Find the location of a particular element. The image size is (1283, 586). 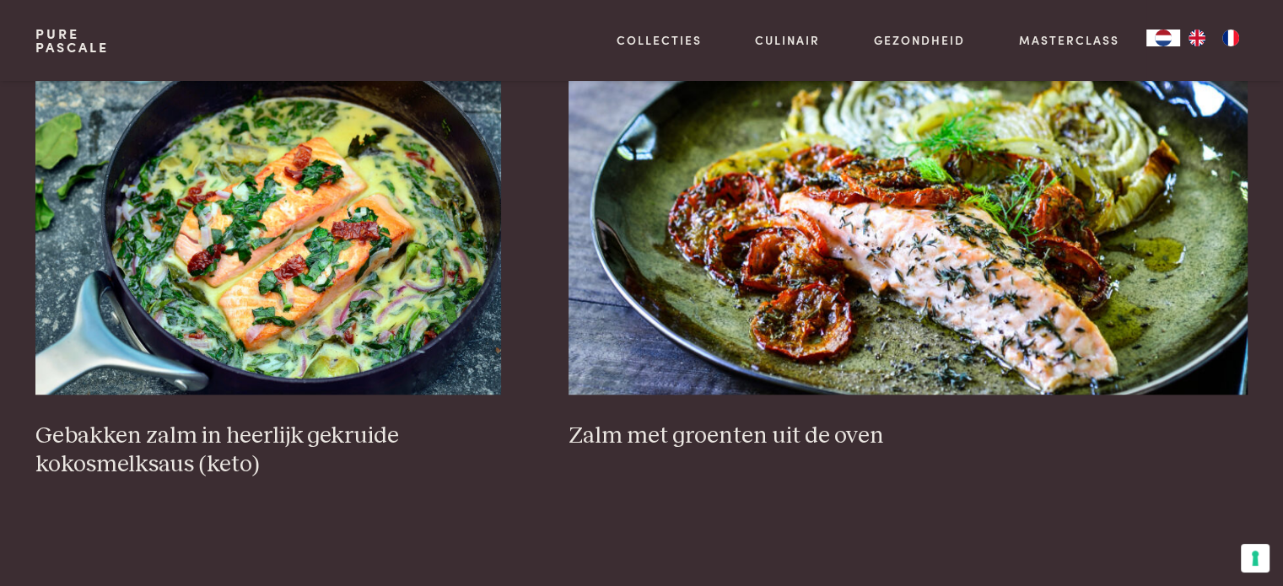

a: NL is located at coordinates (1163, 38).